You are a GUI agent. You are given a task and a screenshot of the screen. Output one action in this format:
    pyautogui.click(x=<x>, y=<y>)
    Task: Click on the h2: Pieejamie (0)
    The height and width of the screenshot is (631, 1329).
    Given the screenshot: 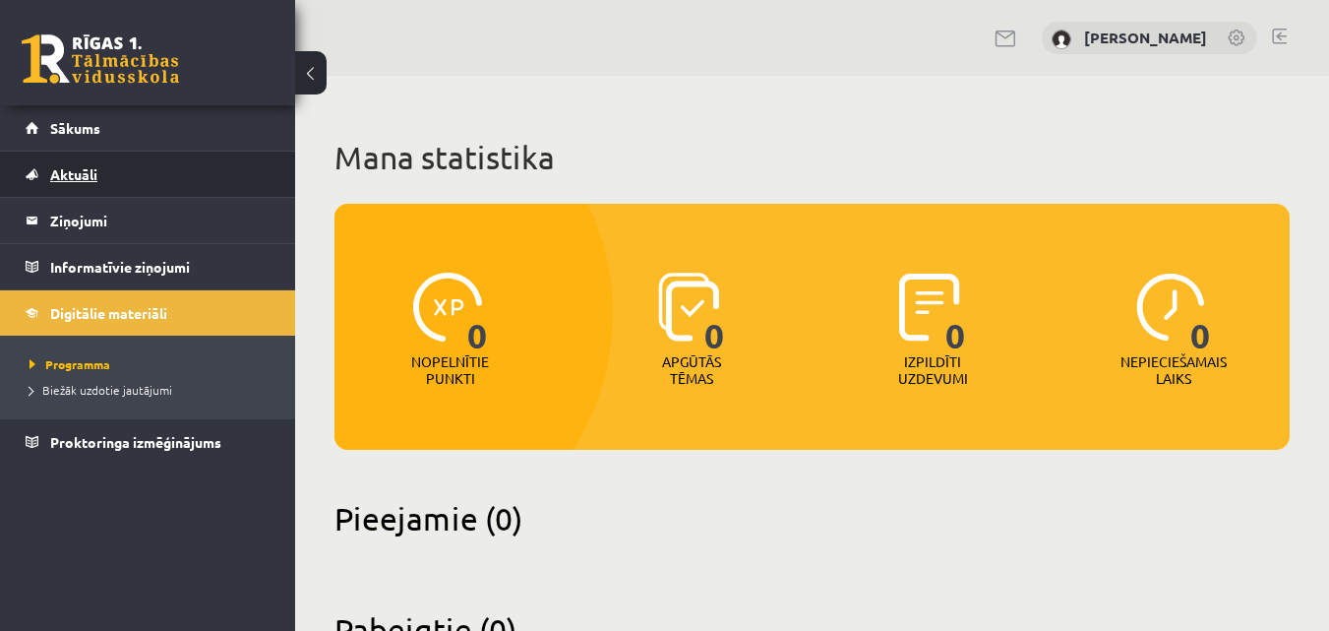 What is the action you would take?
    pyautogui.click(x=812, y=518)
    